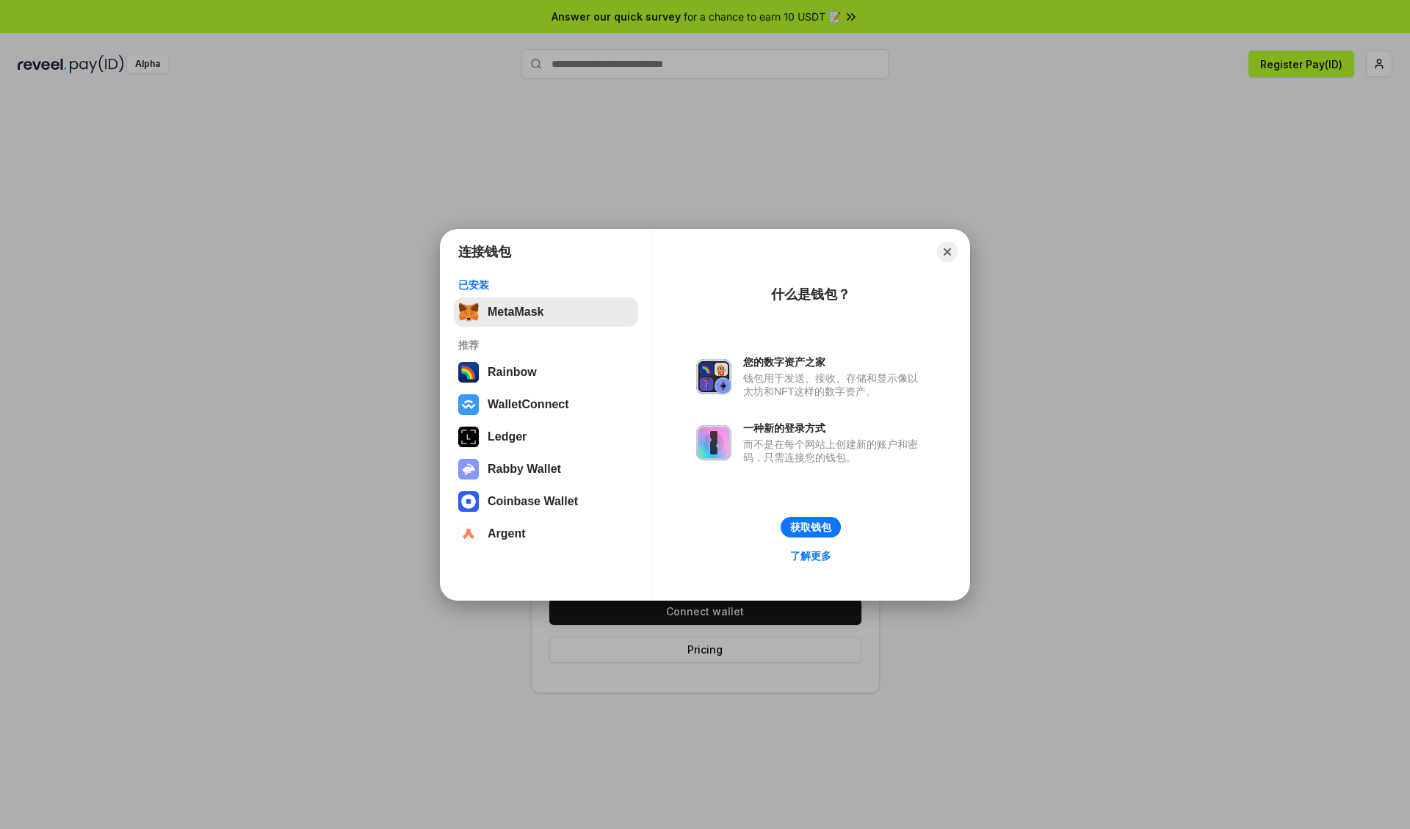  What do you see at coordinates (834, 385) in the screenshot?
I see `div: 钱包用于发送、接收、存储和显示像以太坊和NFT这样的数字资产。` at bounding box center [834, 385].